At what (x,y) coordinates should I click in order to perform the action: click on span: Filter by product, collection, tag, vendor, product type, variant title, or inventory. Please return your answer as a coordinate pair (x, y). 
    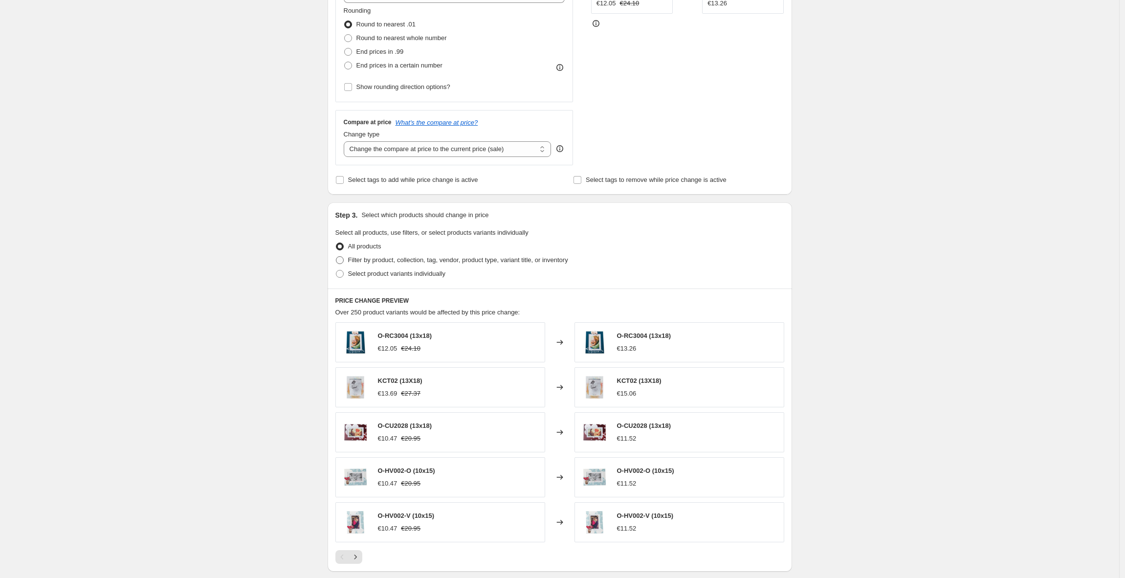
    Looking at the image, I should click on (458, 260).